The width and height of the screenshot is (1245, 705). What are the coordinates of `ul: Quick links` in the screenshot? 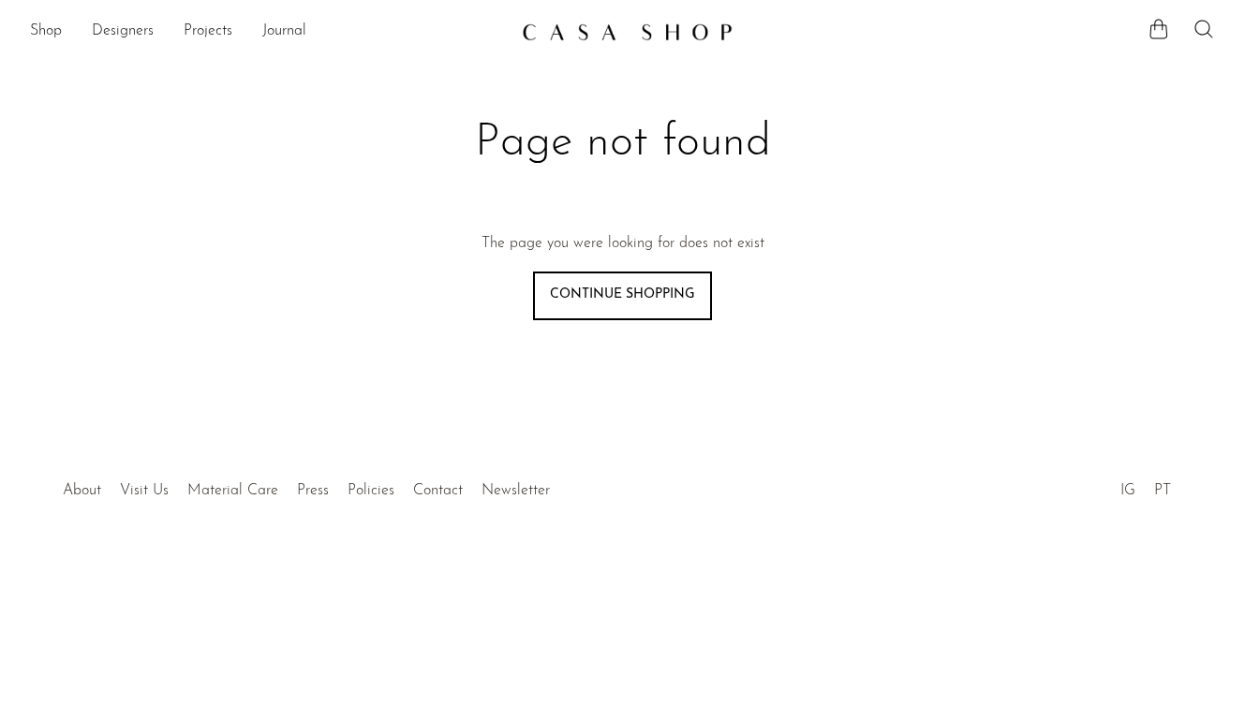 It's located at (306, 486).